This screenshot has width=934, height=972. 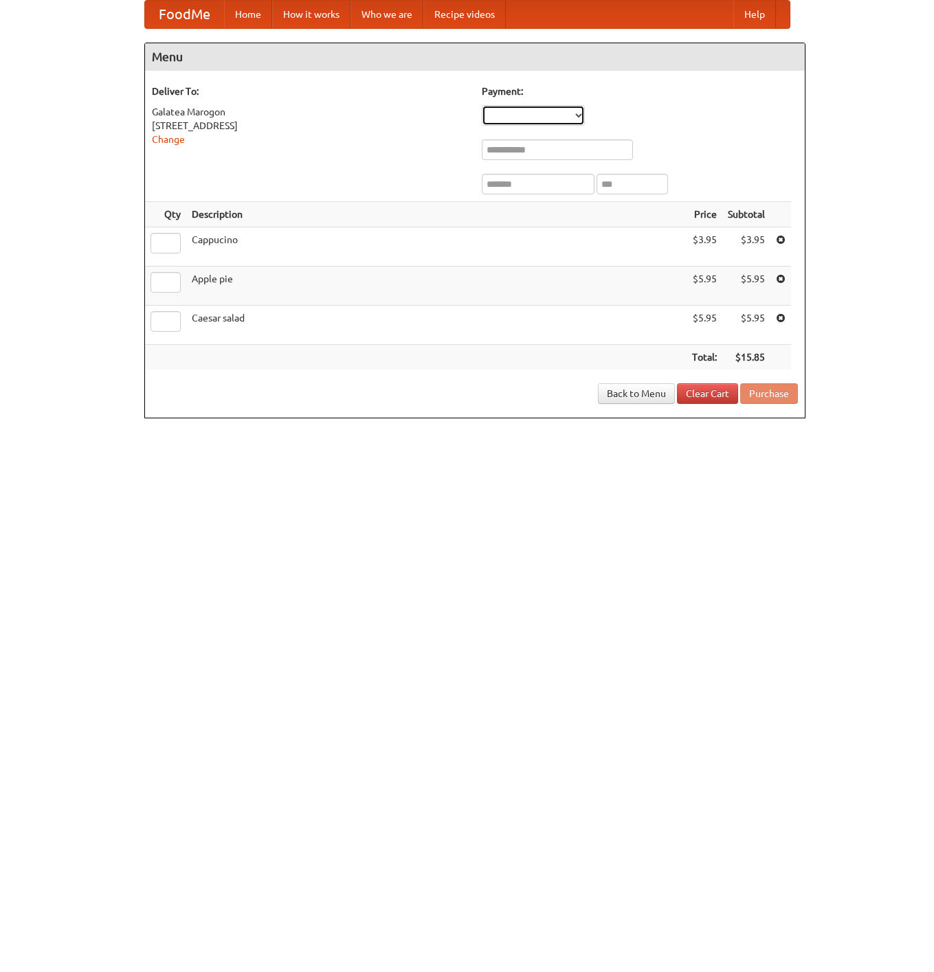 What do you see at coordinates (707, 394) in the screenshot?
I see `a: Clear Cart` at bounding box center [707, 394].